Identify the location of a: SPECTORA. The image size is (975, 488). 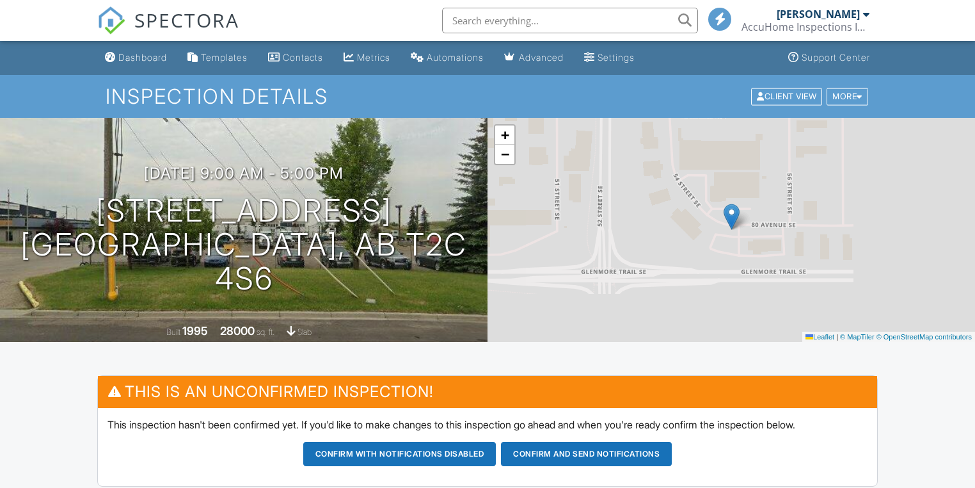
(168, 31).